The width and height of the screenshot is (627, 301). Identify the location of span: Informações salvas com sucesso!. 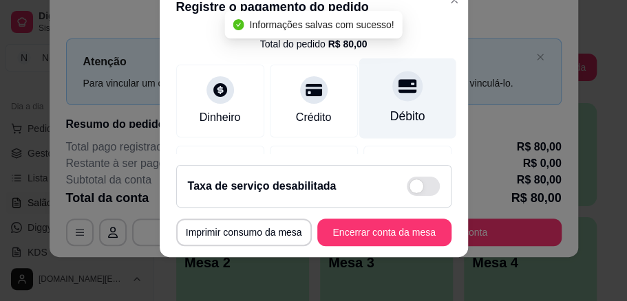
(321, 25).